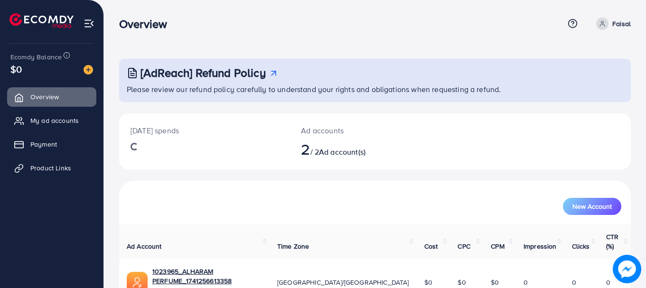  I want to click on span: Cost, so click(431, 246).